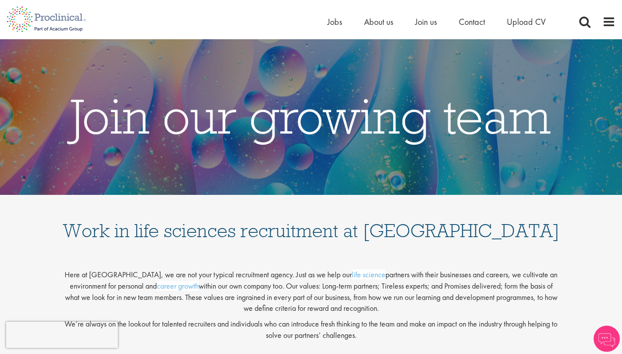  Describe the element at coordinates (335, 22) in the screenshot. I see `span: Jobs` at that location.